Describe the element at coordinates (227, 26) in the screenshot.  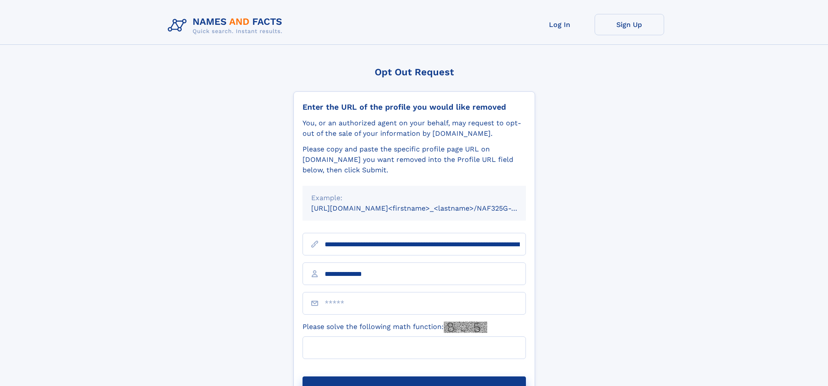
I see `img: Logo Names and Facts` at that location.